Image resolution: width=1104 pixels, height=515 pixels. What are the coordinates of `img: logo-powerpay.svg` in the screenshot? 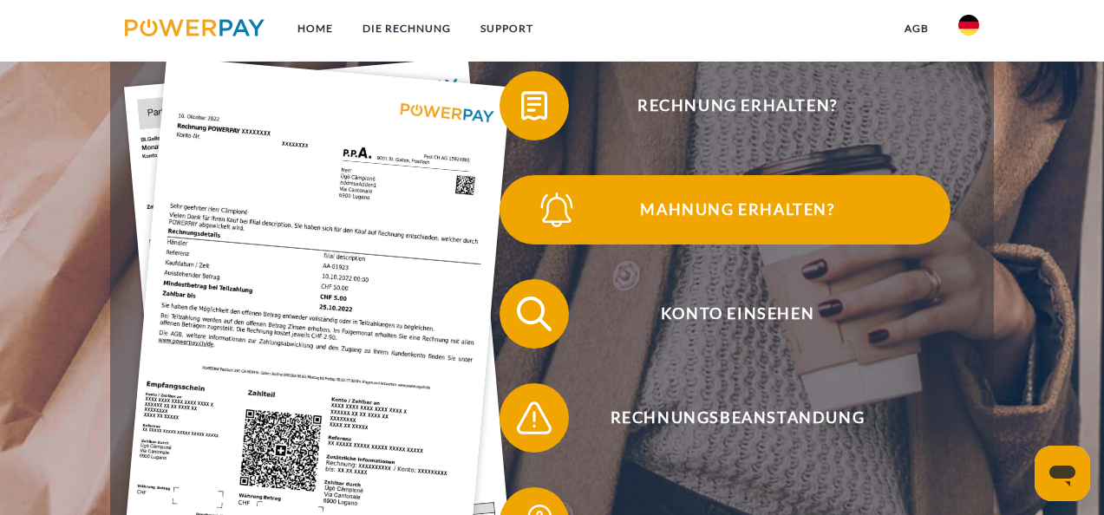 It's located at (194, 28).